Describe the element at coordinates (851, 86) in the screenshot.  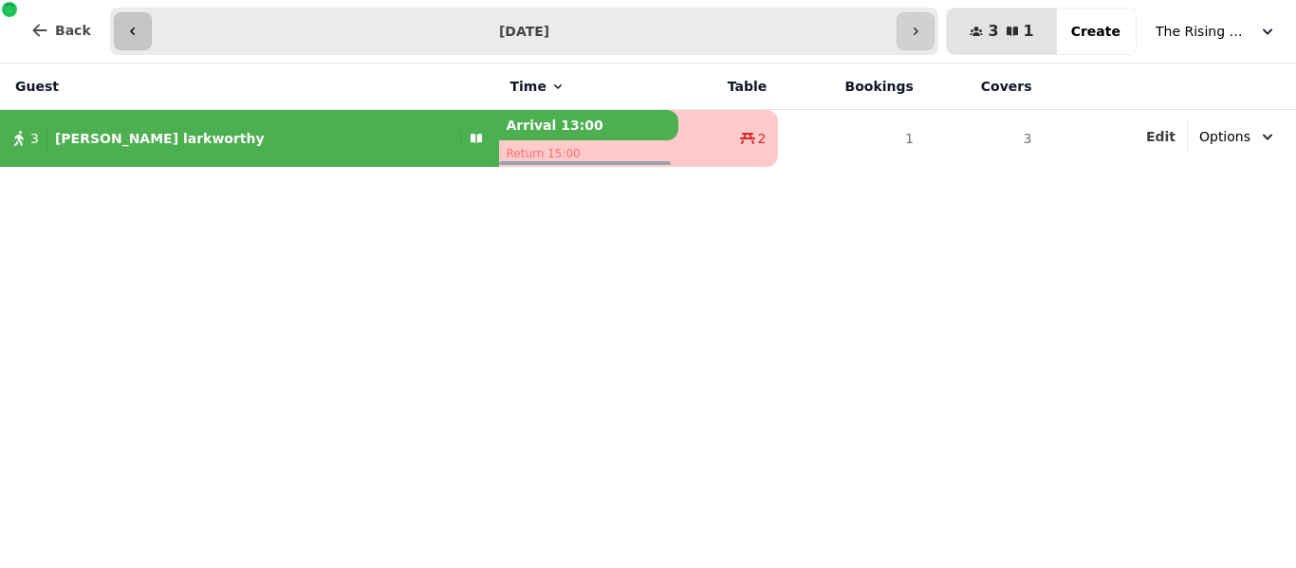
I see `th: Bookings` at that location.